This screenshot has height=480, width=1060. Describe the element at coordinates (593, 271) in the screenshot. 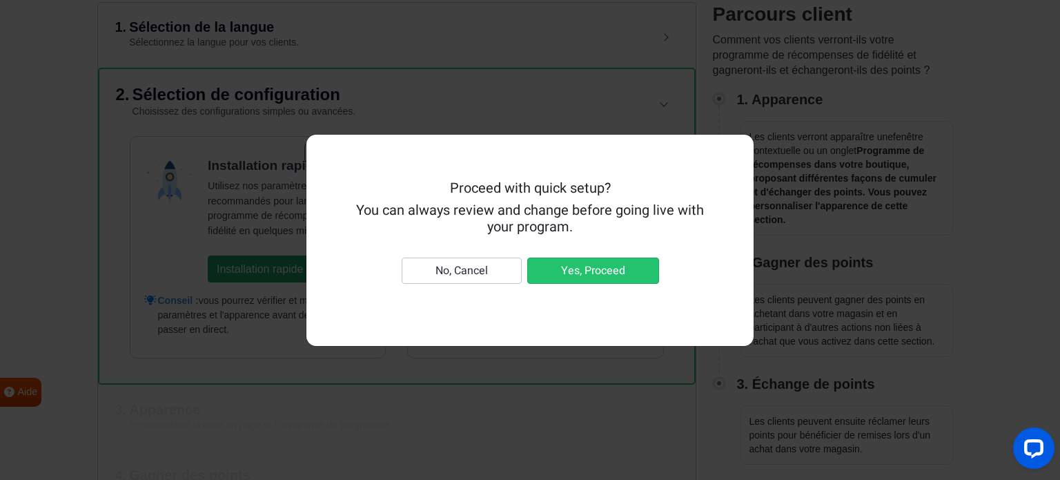

I see `button: Yes, Proceed` at that location.